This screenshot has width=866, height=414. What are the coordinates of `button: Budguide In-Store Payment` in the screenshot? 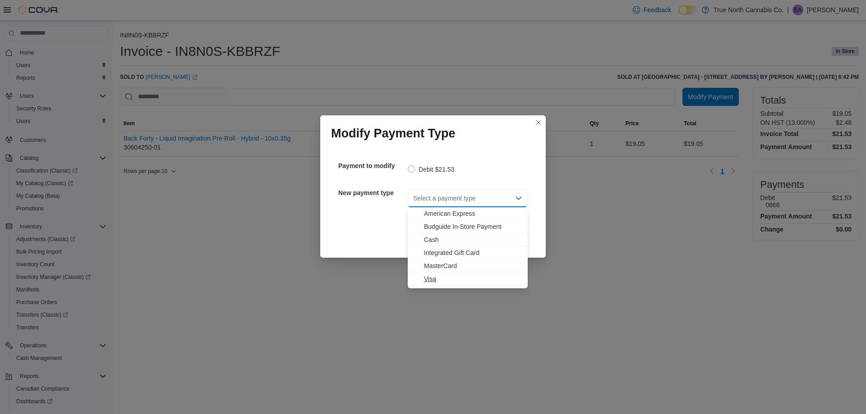 It's located at (468, 227).